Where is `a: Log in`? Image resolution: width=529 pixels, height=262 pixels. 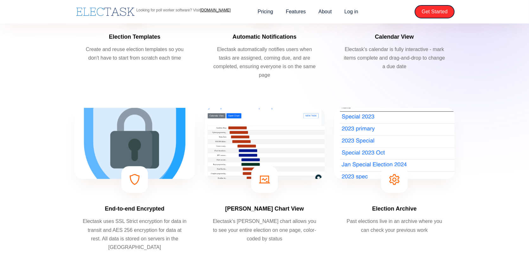
a: Log in is located at coordinates (351, 12).